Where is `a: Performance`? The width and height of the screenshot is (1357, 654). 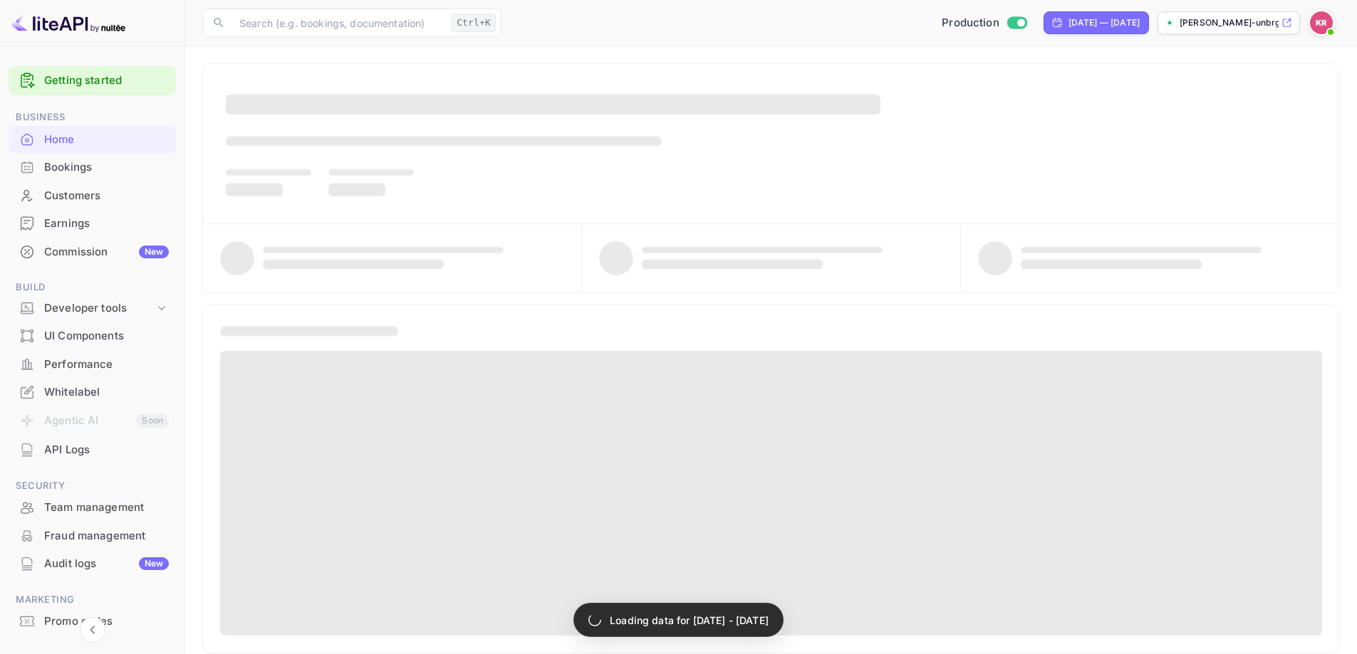 a: Performance is located at coordinates (92, 364).